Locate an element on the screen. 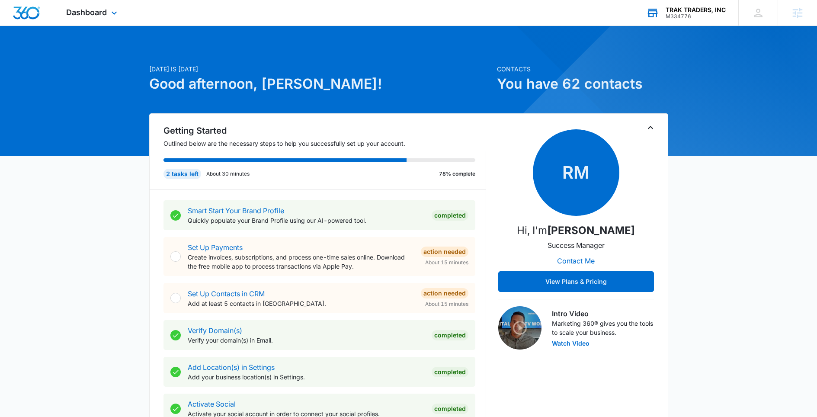 The width and height of the screenshot is (817, 417). p: Success Manager is located at coordinates (576, 245).